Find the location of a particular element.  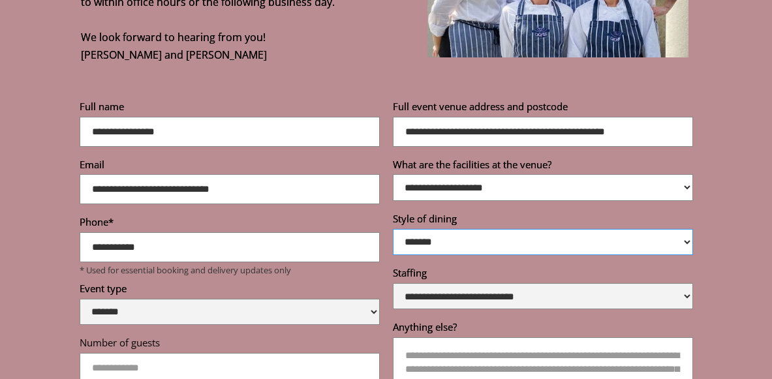

label: What are the facilities at the venue? is located at coordinates (543, 166).